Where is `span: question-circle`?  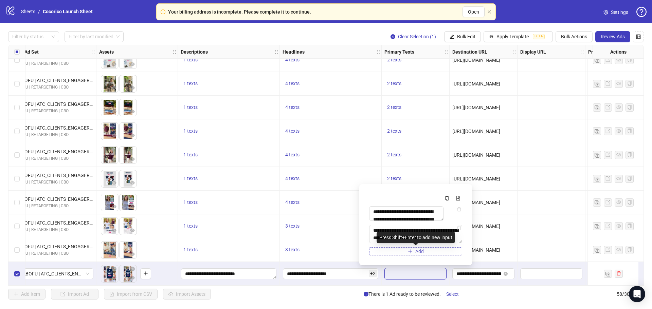
span: question-circle is located at coordinates (641, 12).